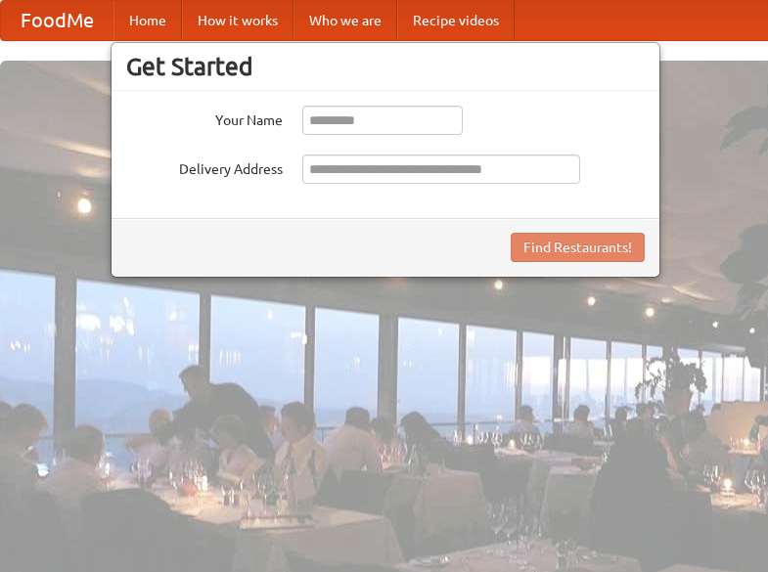 The image size is (768, 572). Describe the element at coordinates (456, 21) in the screenshot. I see `a: Recipe videos` at that location.